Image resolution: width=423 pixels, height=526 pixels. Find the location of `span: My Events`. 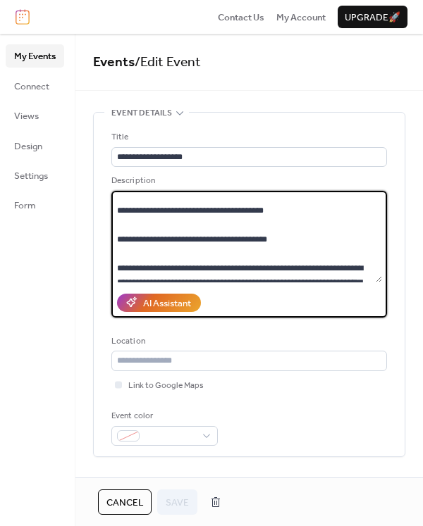

span: My Events is located at coordinates (35, 56).